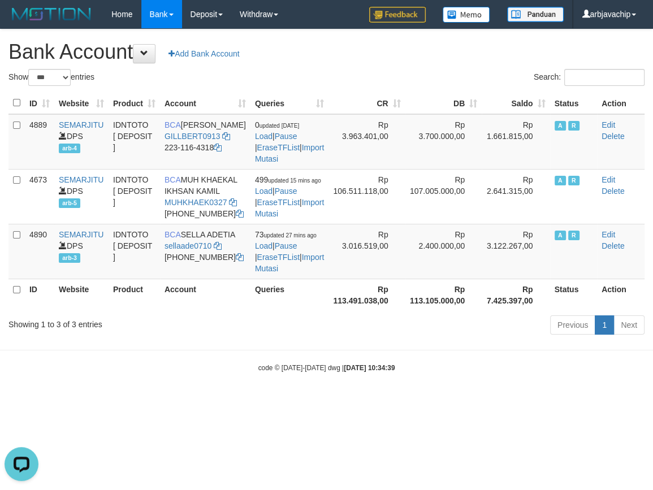  What do you see at coordinates (196, 202) in the screenshot?
I see `a: MUHKHAEK0327` at bounding box center [196, 202].